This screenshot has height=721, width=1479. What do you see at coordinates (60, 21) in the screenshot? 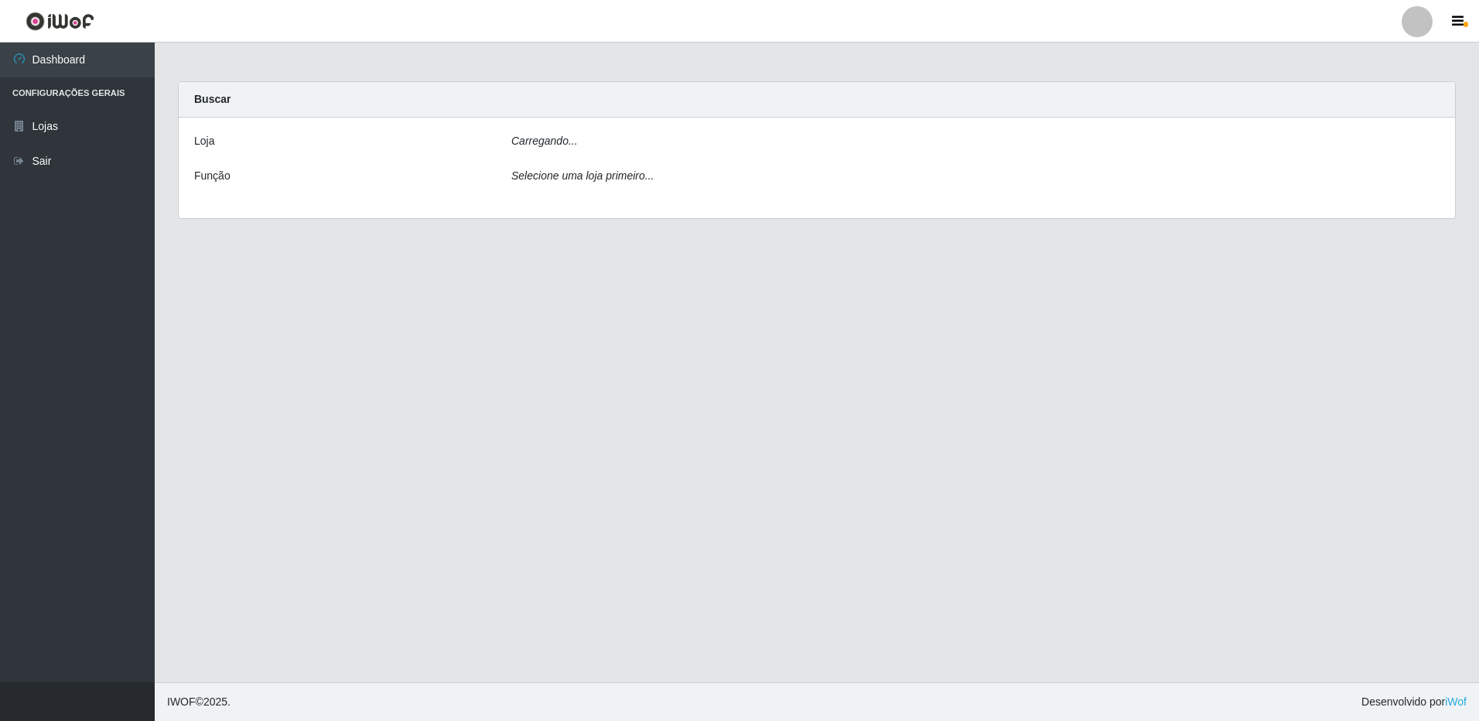
I see `img: CoreUI Logo` at bounding box center [60, 21].